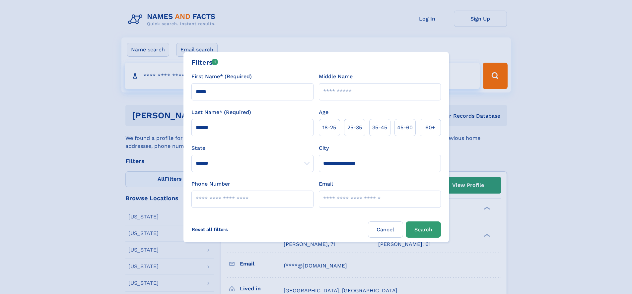 The width and height of the screenshot is (632, 294). I want to click on span: 25‑35, so click(355, 128).